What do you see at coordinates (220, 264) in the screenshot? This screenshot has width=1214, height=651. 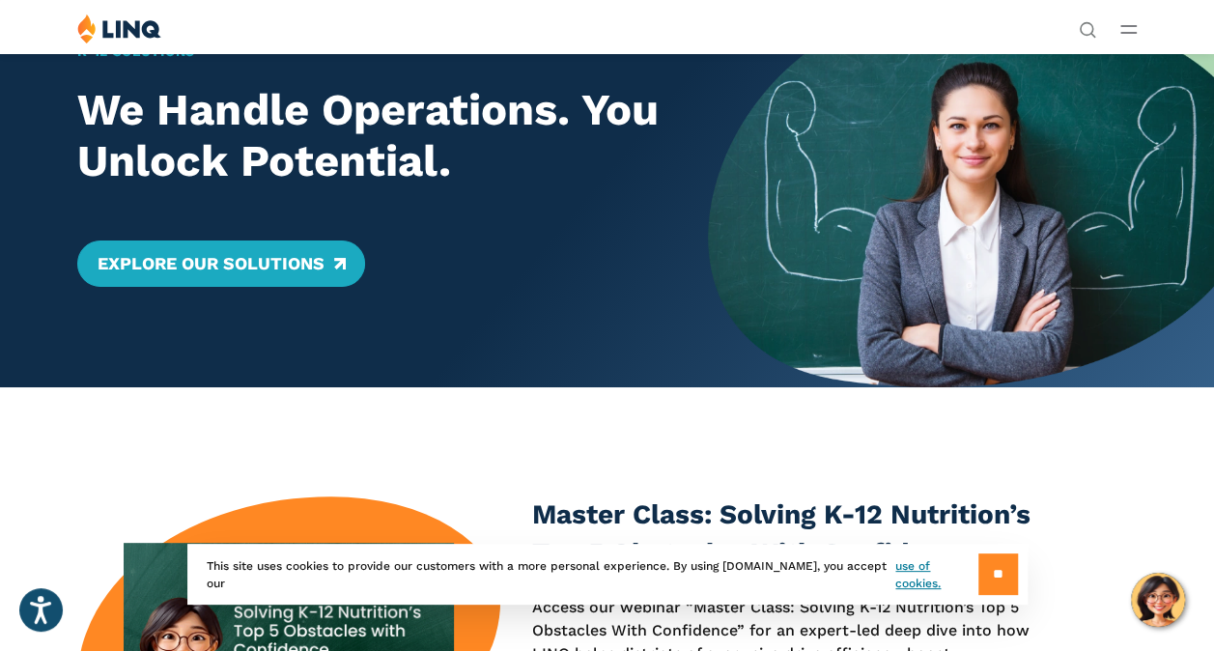 I see `a: Explore Our Solutions` at bounding box center [220, 264].